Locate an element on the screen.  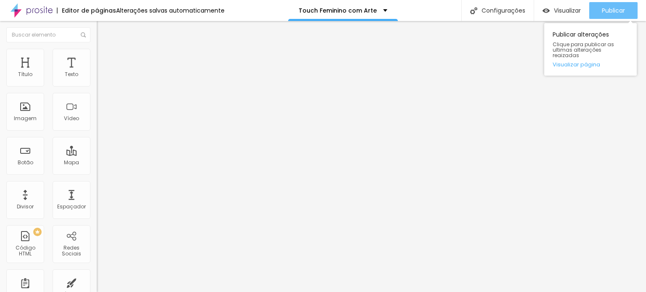
span: Publicar is located at coordinates (613, 11).